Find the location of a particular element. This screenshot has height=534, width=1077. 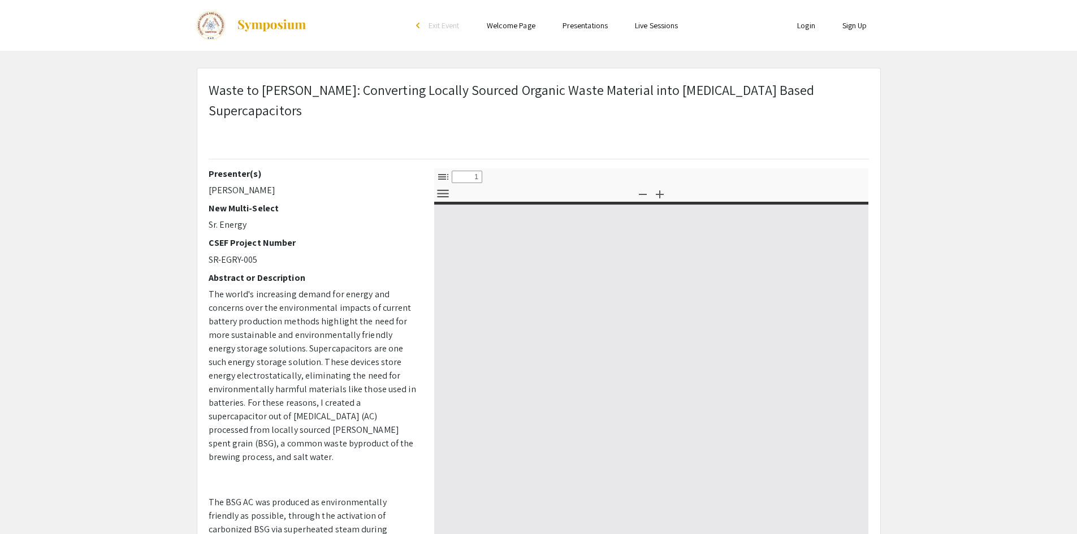

a: Live Sessions is located at coordinates (657, 25).